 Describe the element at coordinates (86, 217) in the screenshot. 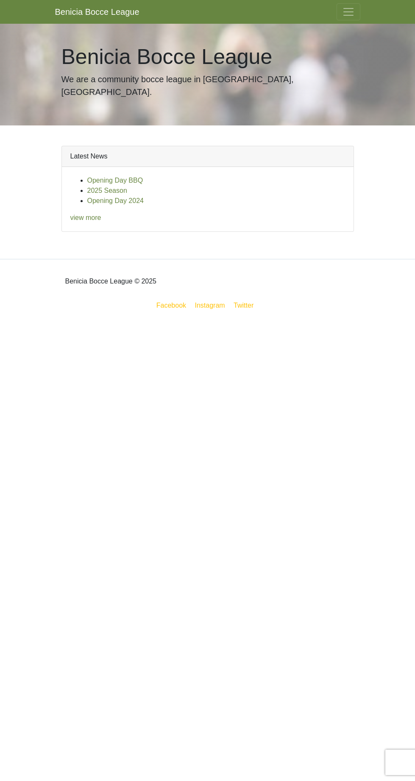

I see `a: view more` at that location.